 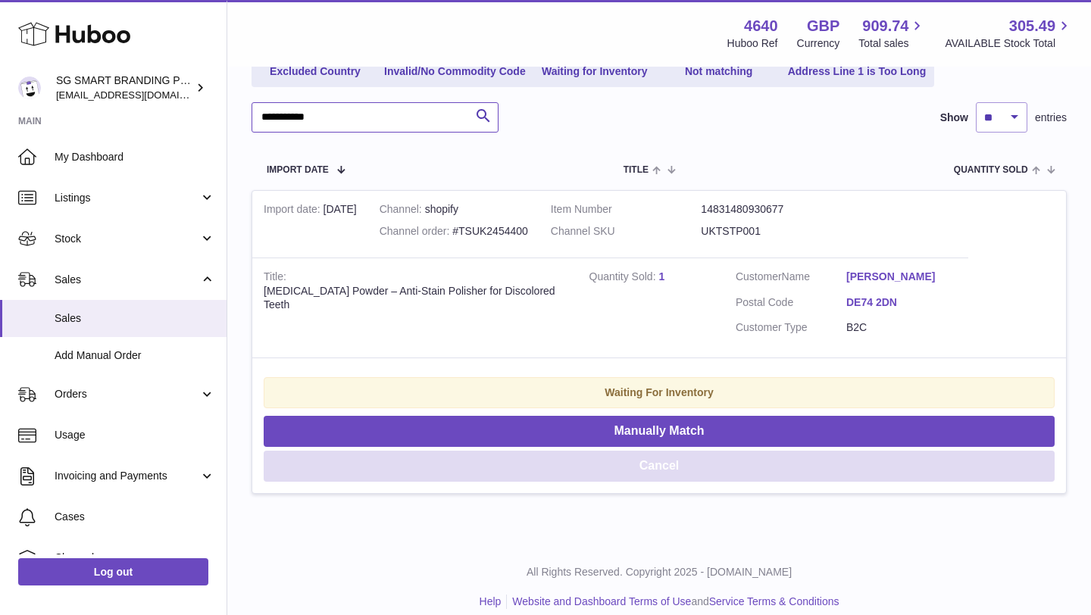 What do you see at coordinates (298, 170) in the screenshot?
I see `span: Import date` at bounding box center [298, 170].